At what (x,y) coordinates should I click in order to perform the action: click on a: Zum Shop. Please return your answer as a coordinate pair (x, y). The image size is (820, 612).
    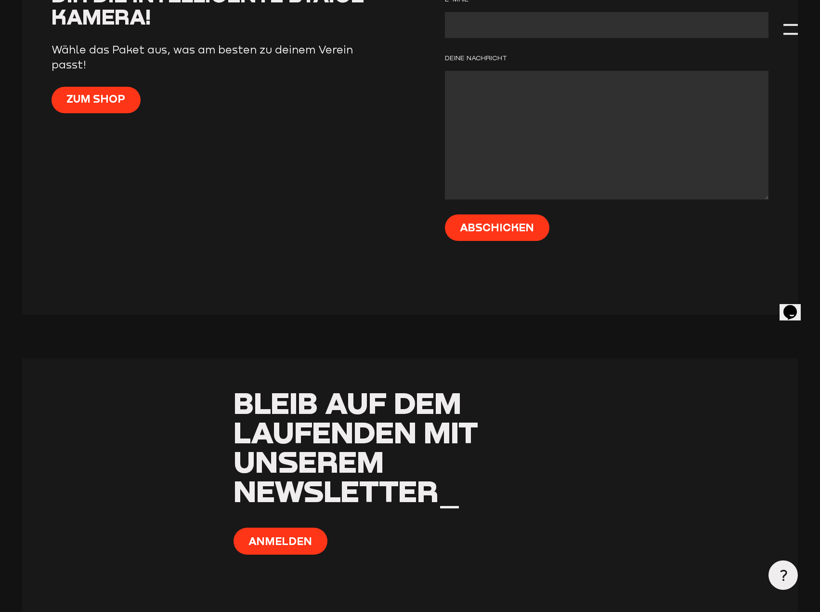
    Looking at the image, I should click on (96, 100).